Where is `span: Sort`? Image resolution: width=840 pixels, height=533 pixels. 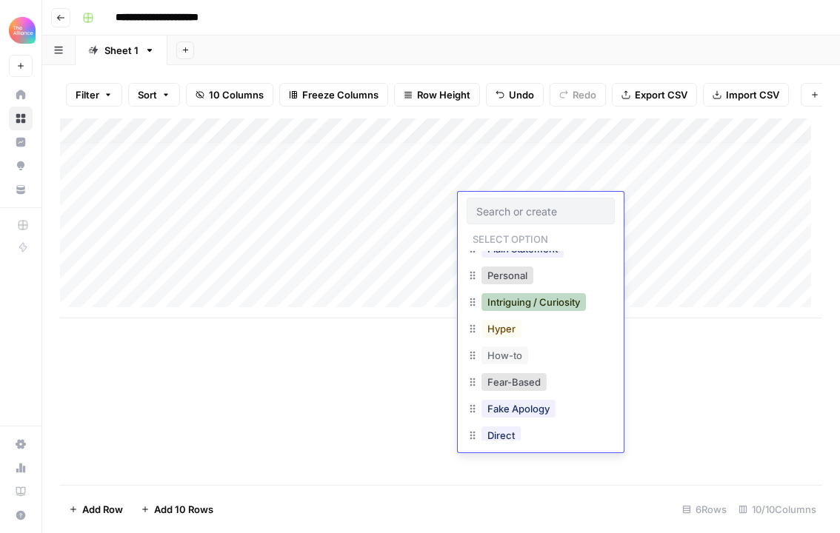 span: Sort is located at coordinates (147, 95).